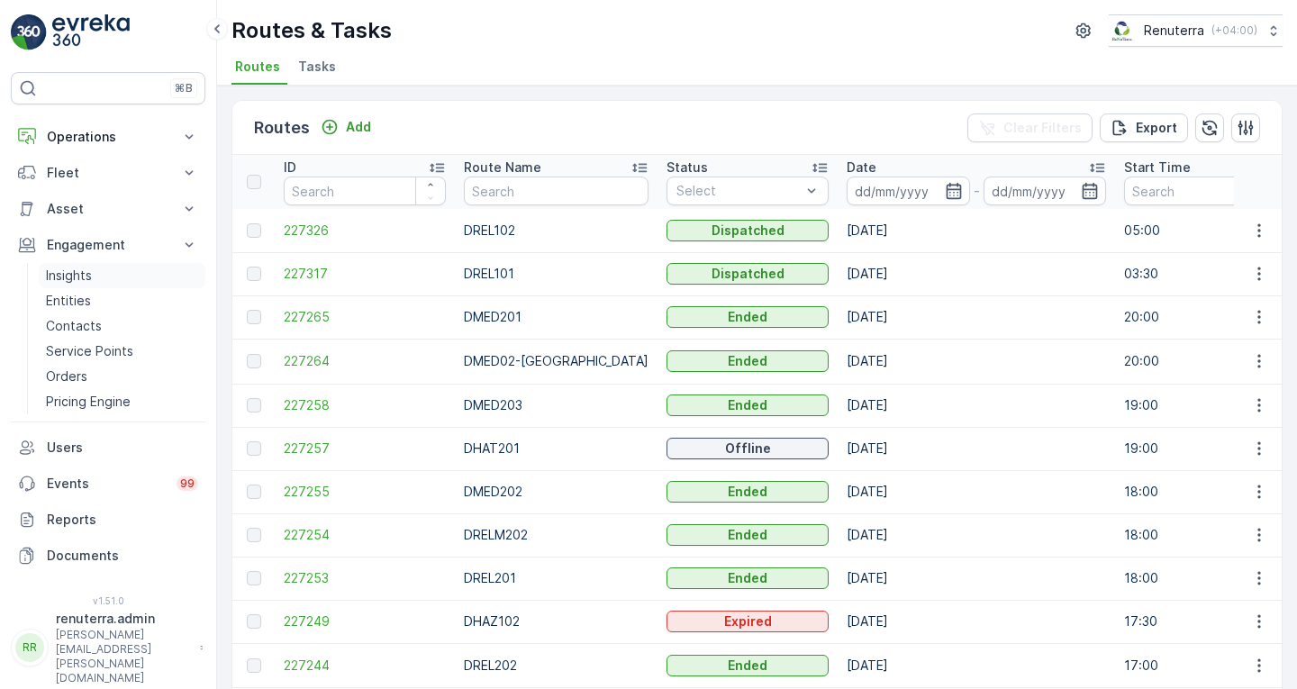 The image size is (1297, 689). What do you see at coordinates (748, 622) in the screenshot?
I see `p: Expired` at bounding box center [748, 622].